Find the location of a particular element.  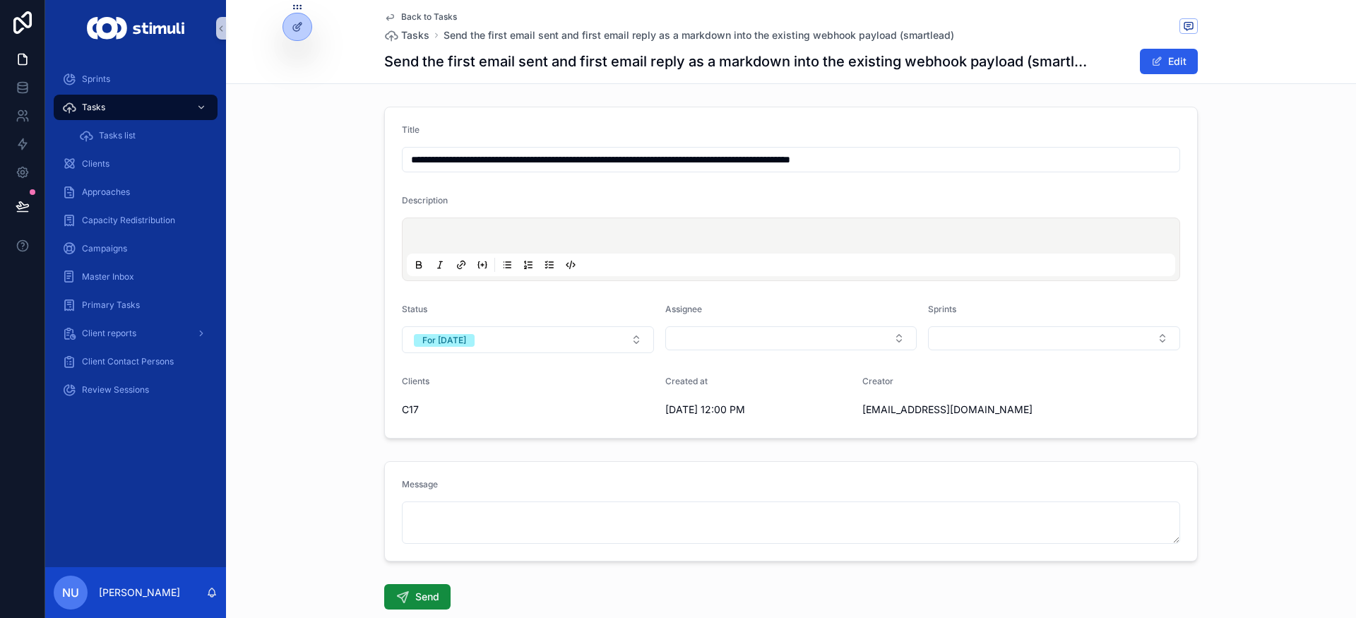

span: Capacity Redistribution is located at coordinates (129, 220).